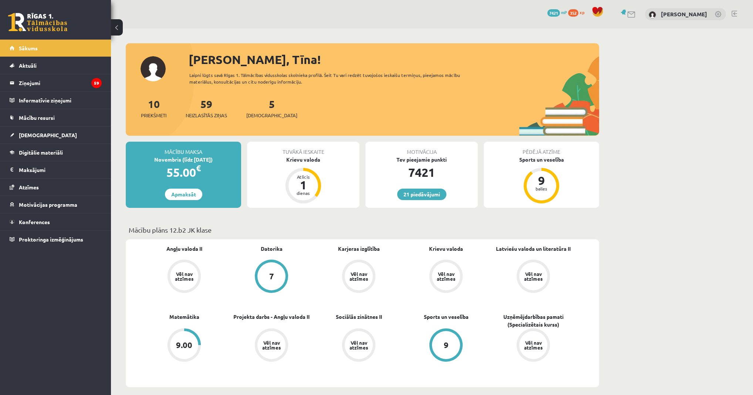 The image size is (753, 395). What do you see at coordinates (153, 115) in the screenshot?
I see `span: Priekšmeti` at bounding box center [153, 115].